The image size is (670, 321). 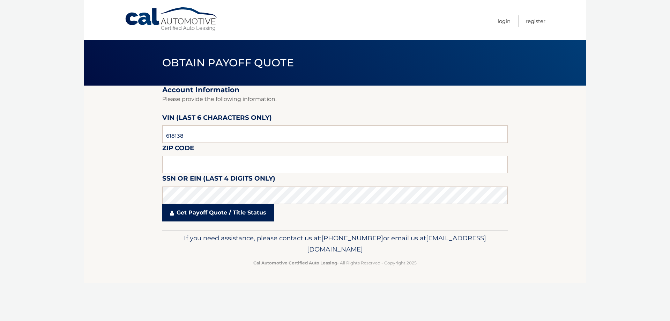 What do you see at coordinates (295, 263) in the screenshot?
I see `strong: Cal Automotive Certified Auto Leasing` at bounding box center [295, 263].